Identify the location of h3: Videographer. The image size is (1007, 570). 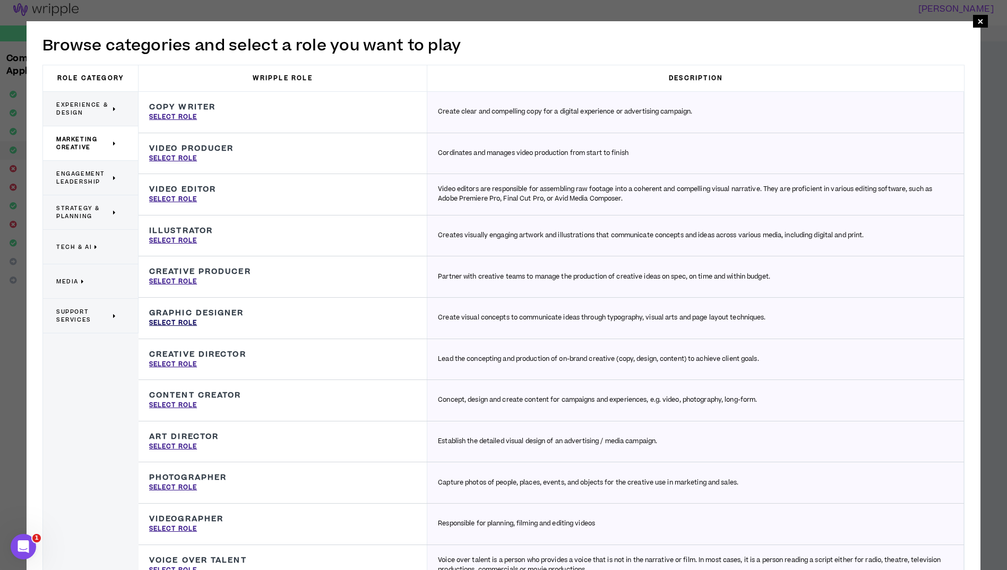
(186, 519).